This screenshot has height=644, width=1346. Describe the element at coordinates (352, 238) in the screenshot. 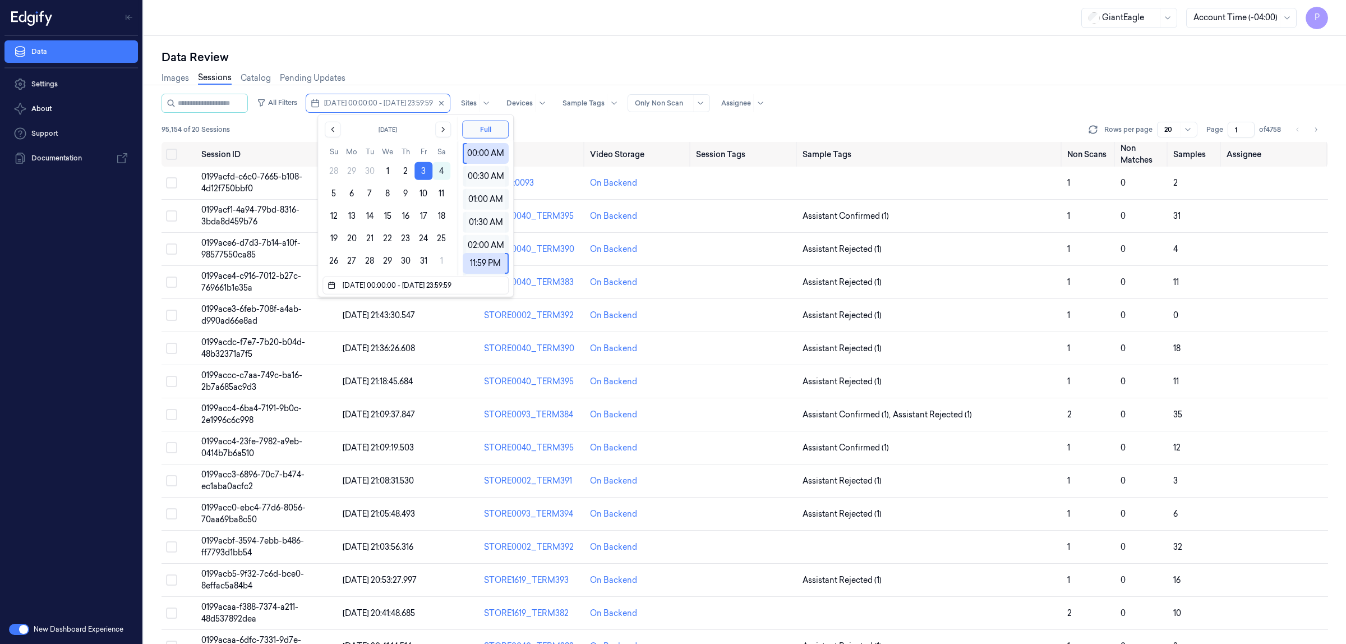

I see `button: Monday, October 20th, 2025` at that location.